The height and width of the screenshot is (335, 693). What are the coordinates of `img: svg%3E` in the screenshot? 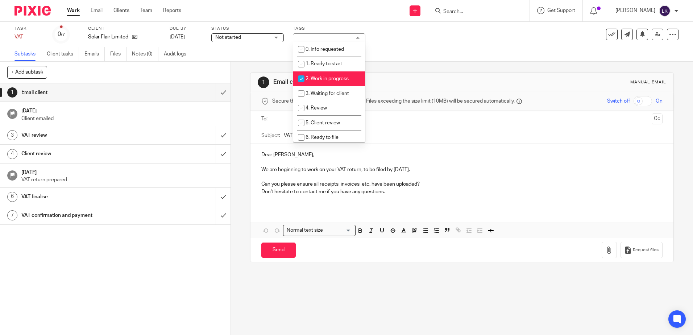 It's located at (664, 11).